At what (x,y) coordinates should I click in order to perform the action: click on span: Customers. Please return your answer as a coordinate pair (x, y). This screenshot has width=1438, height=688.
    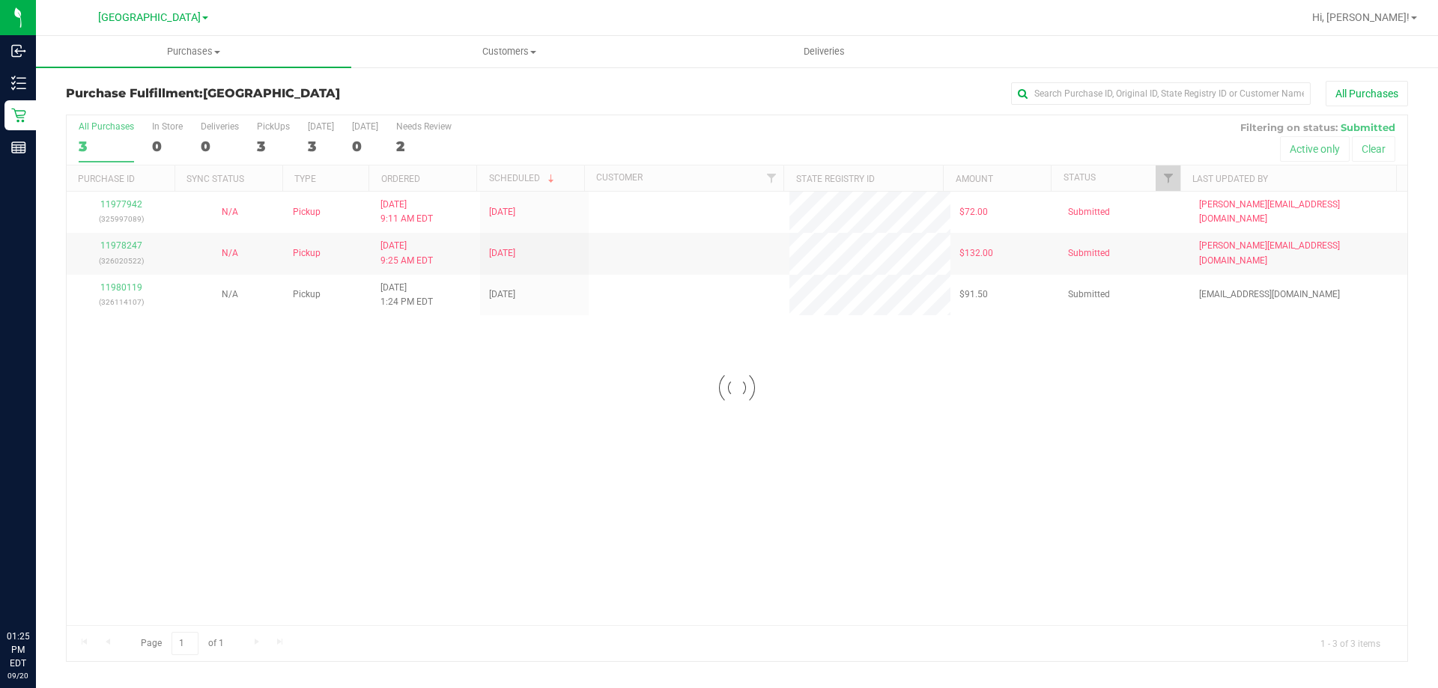
    Looking at the image, I should click on (508, 52).